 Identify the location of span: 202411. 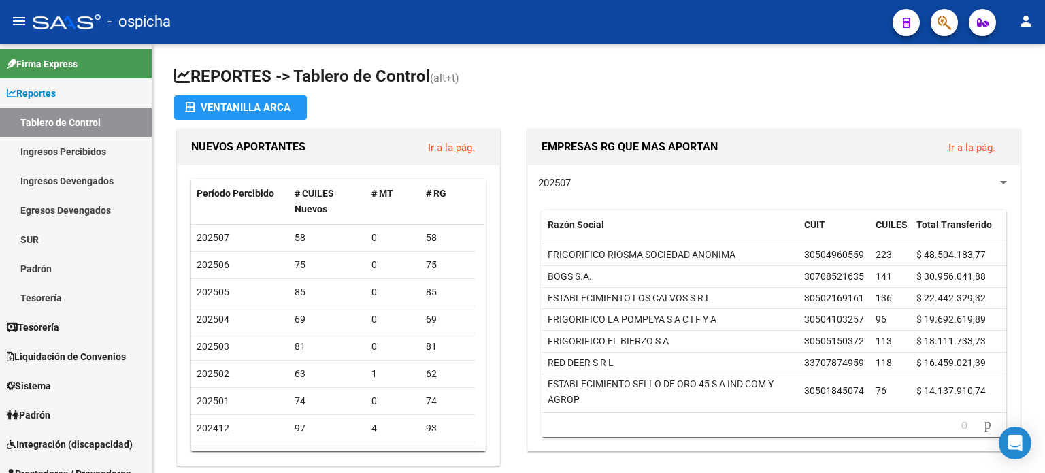
(213, 455).